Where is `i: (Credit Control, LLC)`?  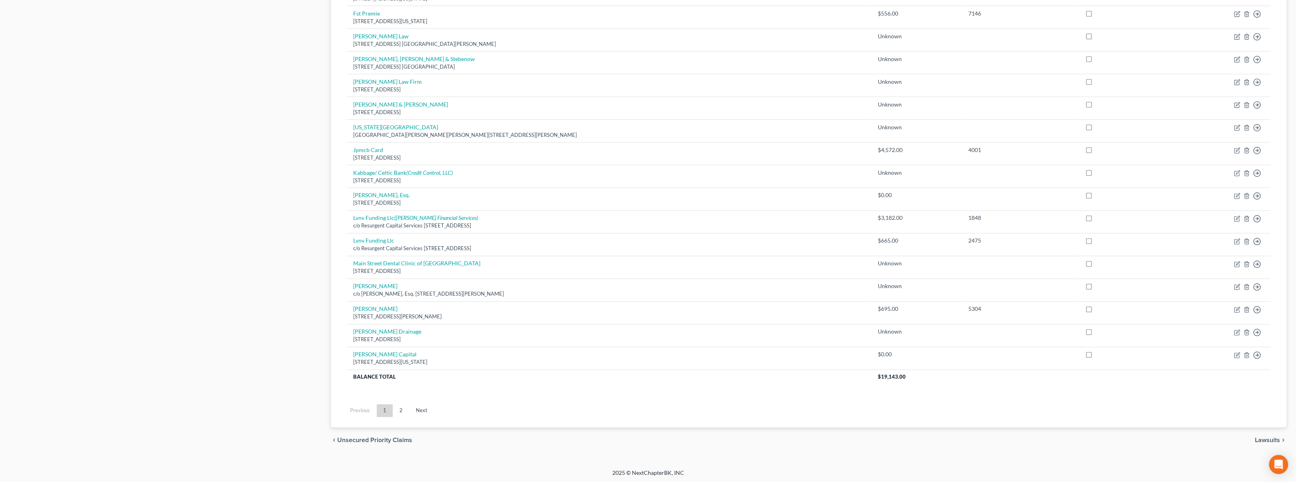 i: (Credit Control, LLC) is located at coordinates (429, 172).